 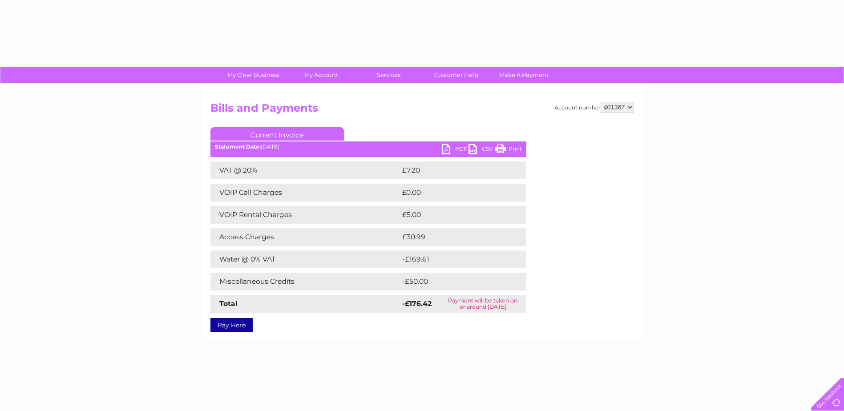 I want to click on td: £5.00, so click(x=453, y=215).